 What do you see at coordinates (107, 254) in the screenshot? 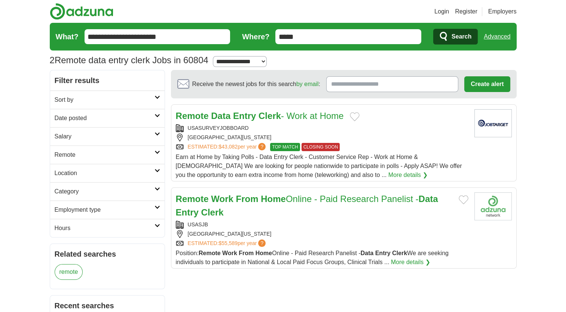
I see `h2: Related searches` at bounding box center [107, 254].